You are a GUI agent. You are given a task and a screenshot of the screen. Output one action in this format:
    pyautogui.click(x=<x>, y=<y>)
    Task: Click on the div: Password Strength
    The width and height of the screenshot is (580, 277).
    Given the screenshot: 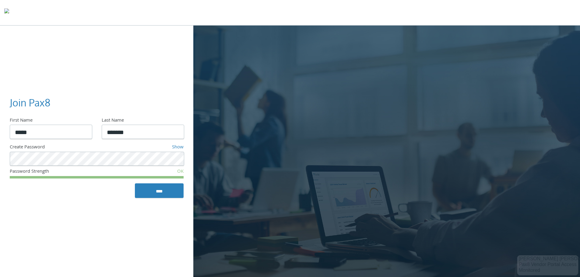 What is the action you would take?
    pyautogui.click(x=68, y=172)
    